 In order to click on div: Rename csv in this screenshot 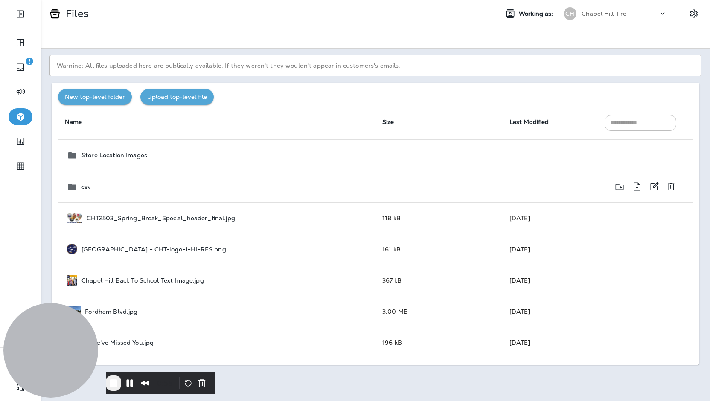, I will do `click(654, 187)`.